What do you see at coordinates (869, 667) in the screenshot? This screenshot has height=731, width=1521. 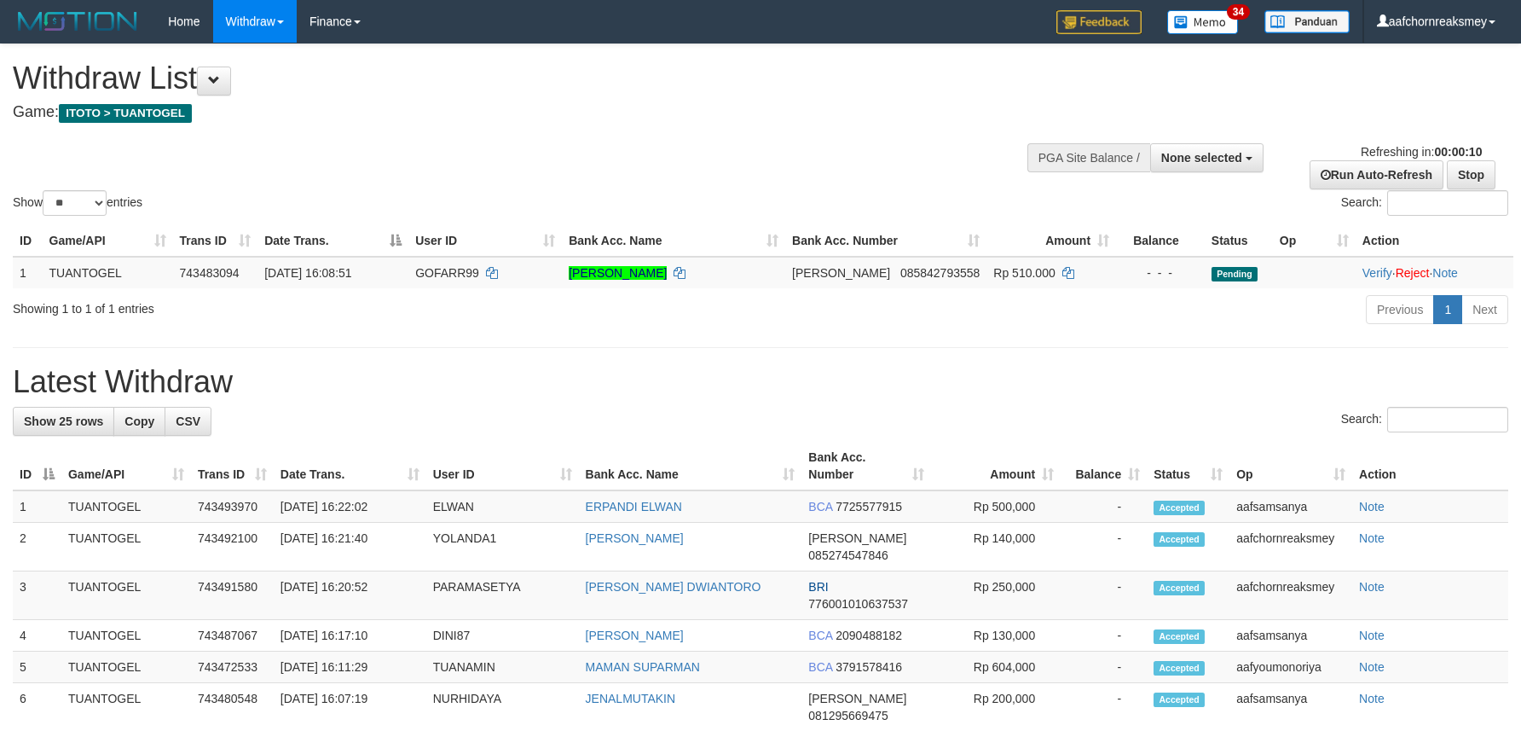 I see `span: Copy 3791578416 to clipboard` at bounding box center [869, 667].